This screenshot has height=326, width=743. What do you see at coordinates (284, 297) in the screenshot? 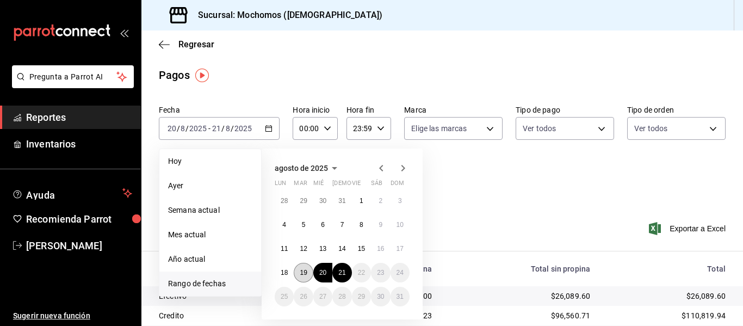
I see `button: 25 de agosto de 2025` at bounding box center [284, 297].